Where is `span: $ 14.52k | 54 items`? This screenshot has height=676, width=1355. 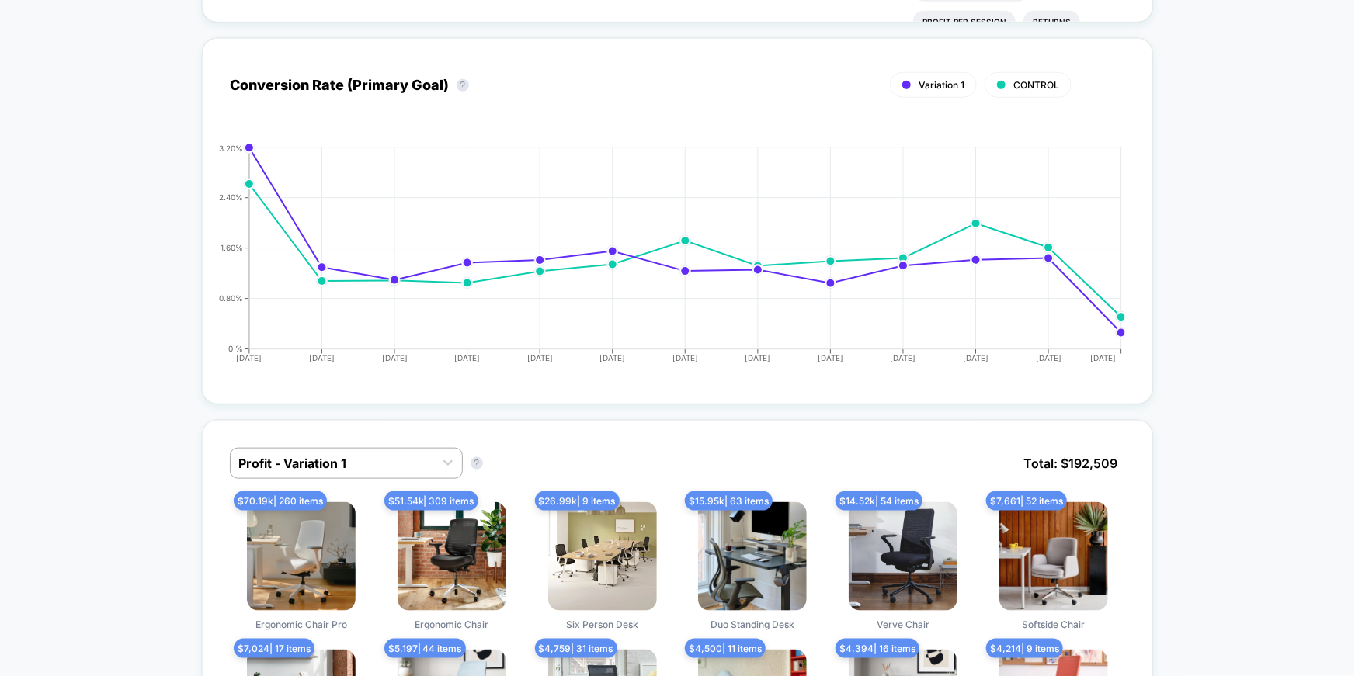
span: $ 14.52k | 54 items is located at coordinates (879, 501).